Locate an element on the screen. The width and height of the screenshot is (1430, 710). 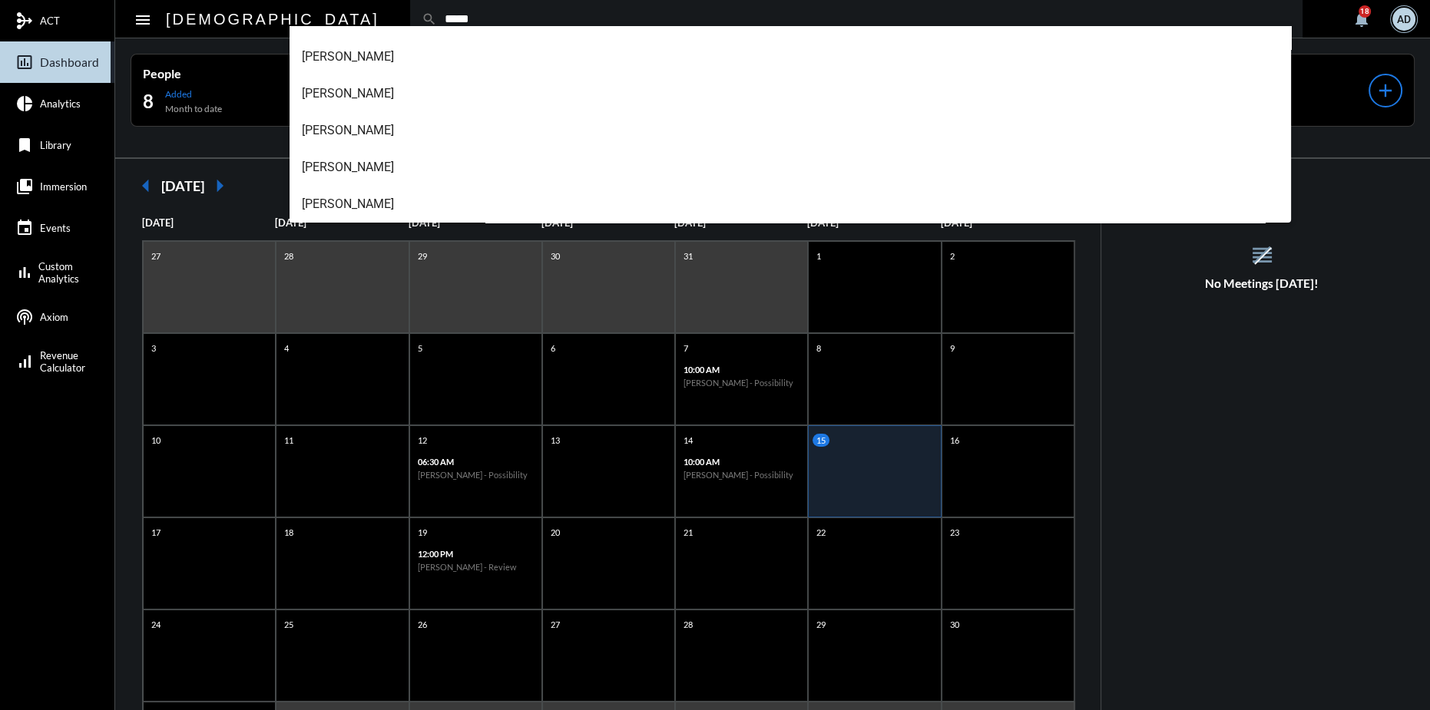
span: Custom Analytics is located at coordinates (74, 273).